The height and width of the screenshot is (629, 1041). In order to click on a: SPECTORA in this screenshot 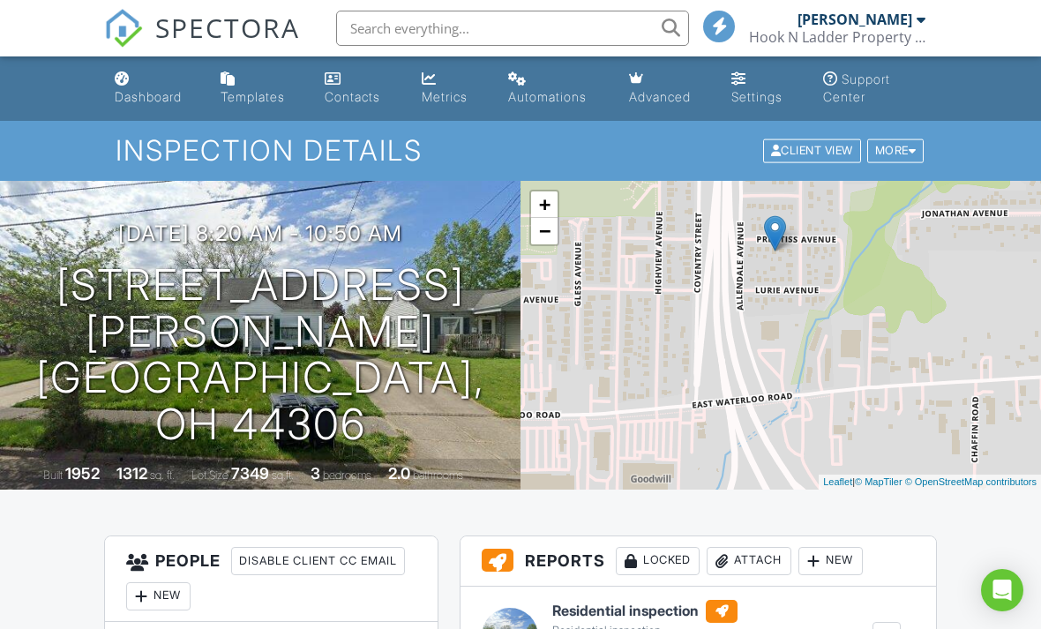, I will do `click(202, 42)`.